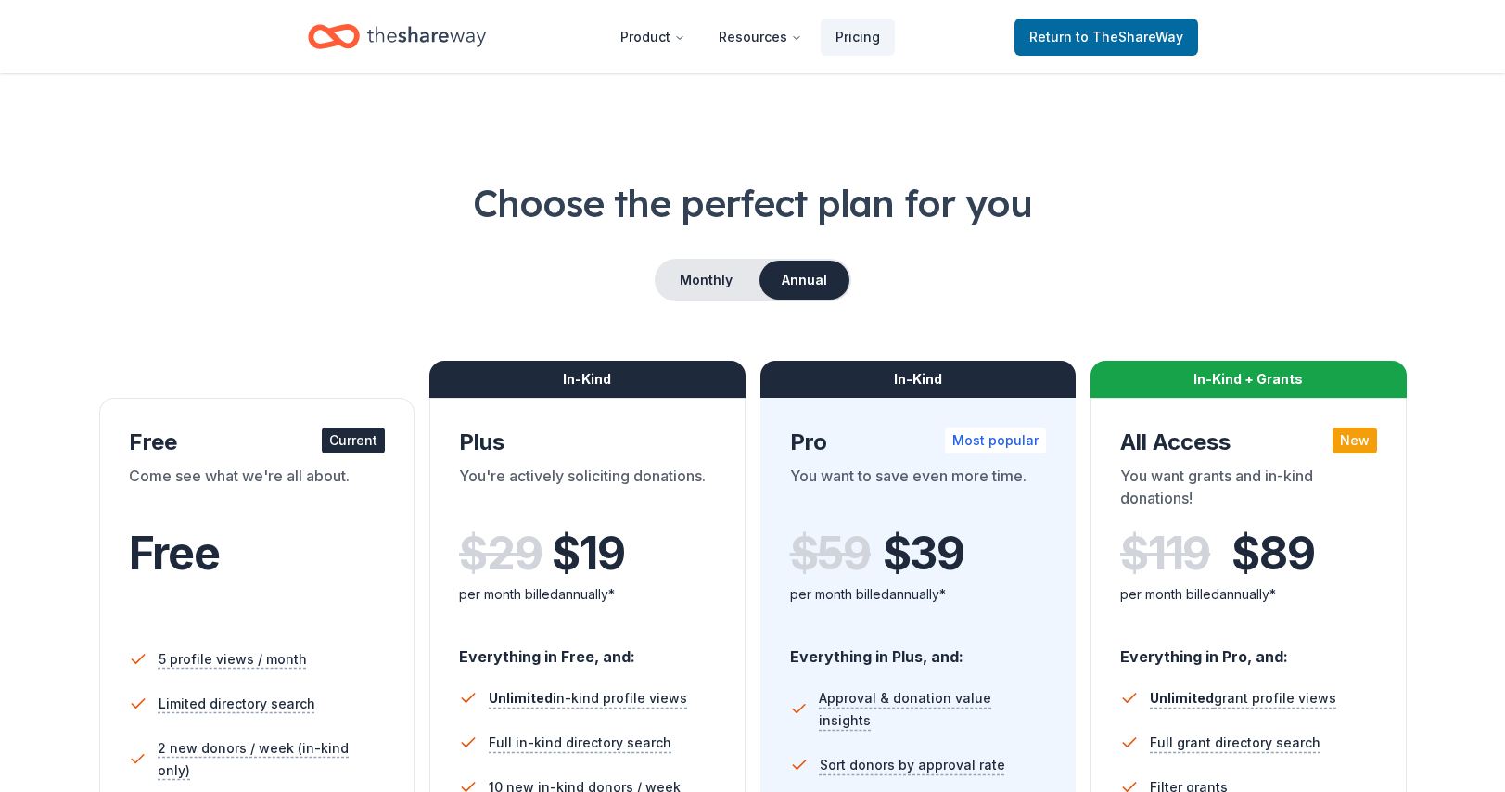  I want to click on div: Current, so click(353, 440).